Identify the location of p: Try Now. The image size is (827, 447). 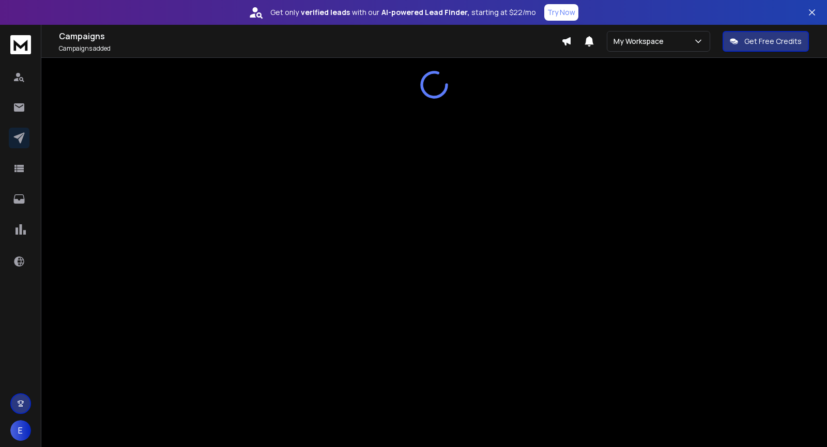
(561, 12).